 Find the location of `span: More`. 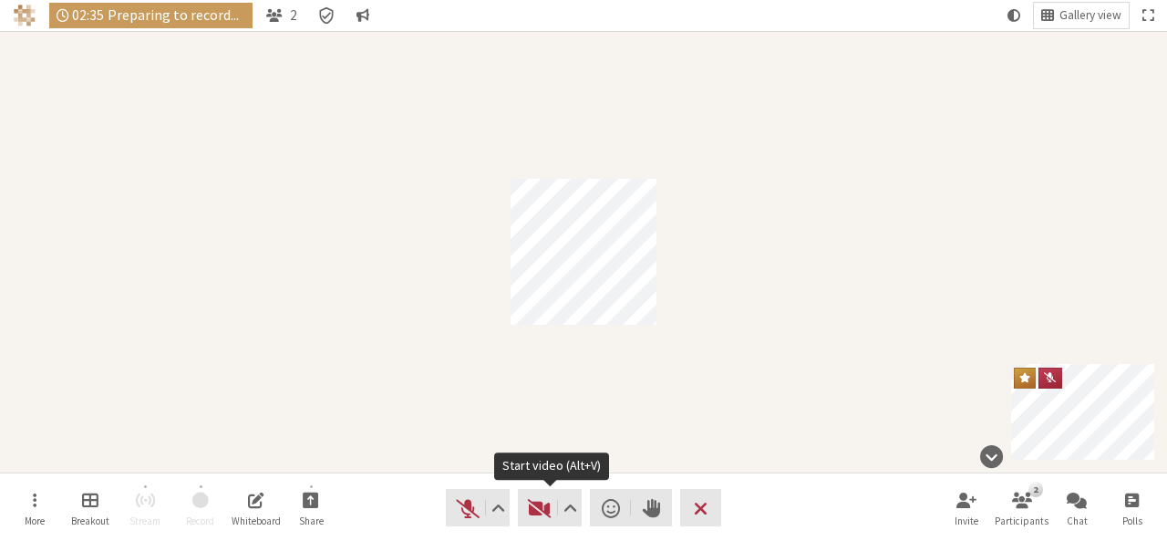

span: More is located at coordinates (35, 521).